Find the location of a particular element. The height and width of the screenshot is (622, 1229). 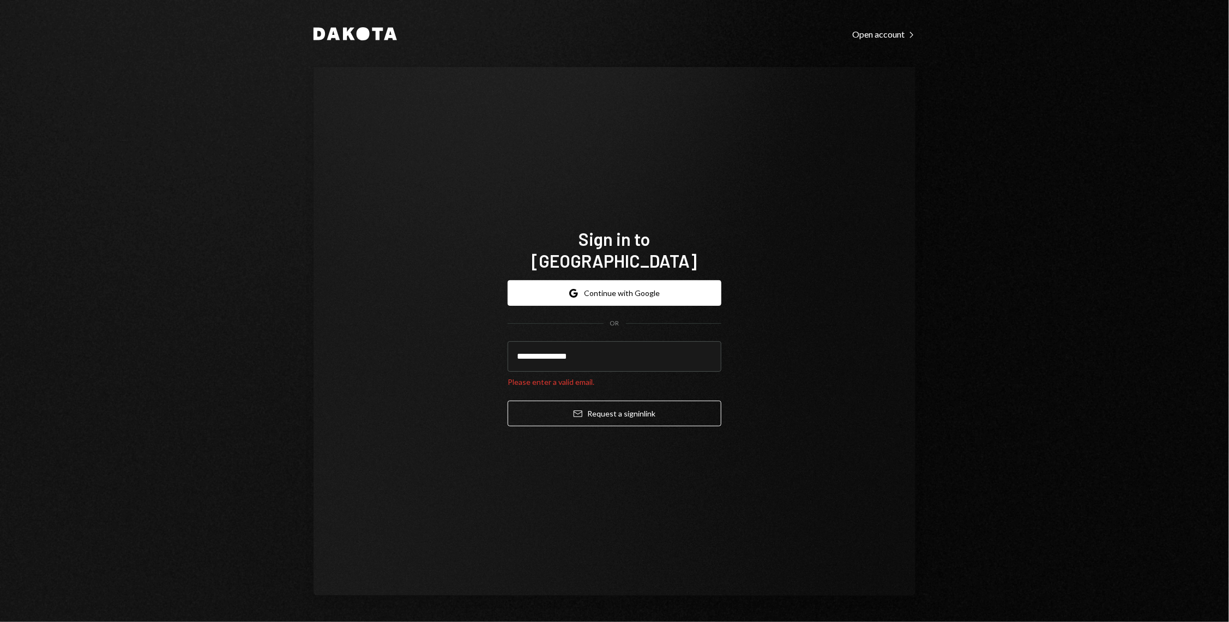

div: OR is located at coordinates (614, 323).